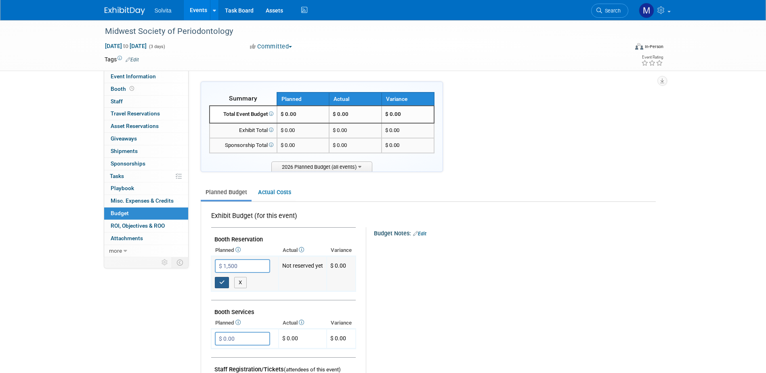  Describe the element at coordinates (123, 89) in the screenshot. I see `span: Booth` at that location.